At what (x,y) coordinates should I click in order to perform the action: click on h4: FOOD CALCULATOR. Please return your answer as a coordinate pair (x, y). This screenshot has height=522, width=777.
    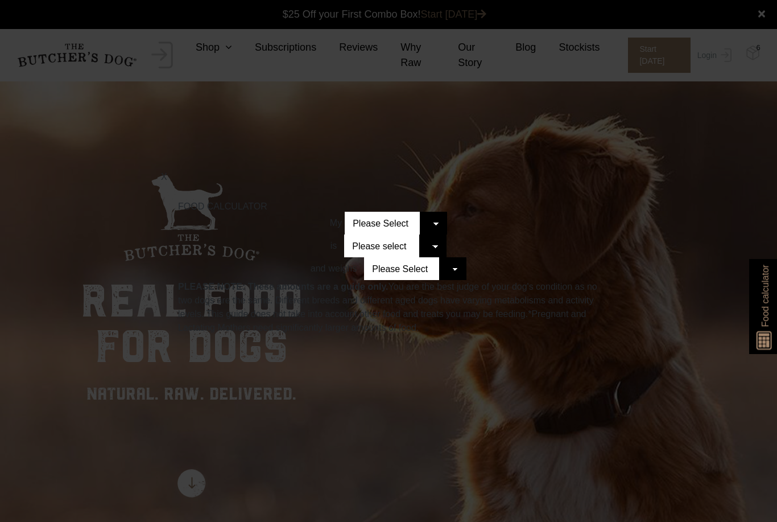
    Looking at the image, I should click on (389, 206).